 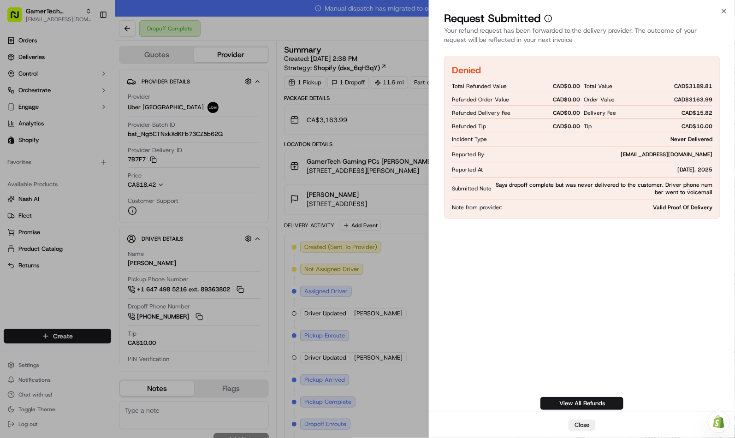 What do you see at coordinates (40, 138) in the screenshot?
I see `a: 📗Knowledge Base` at bounding box center [40, 138].